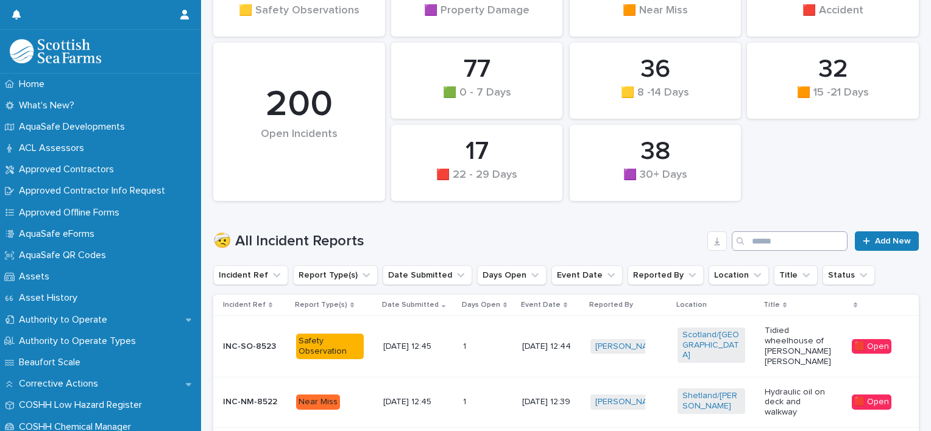 The image size is (931, 431). I want to click on p: Authority to Operate, so click(65, 320).